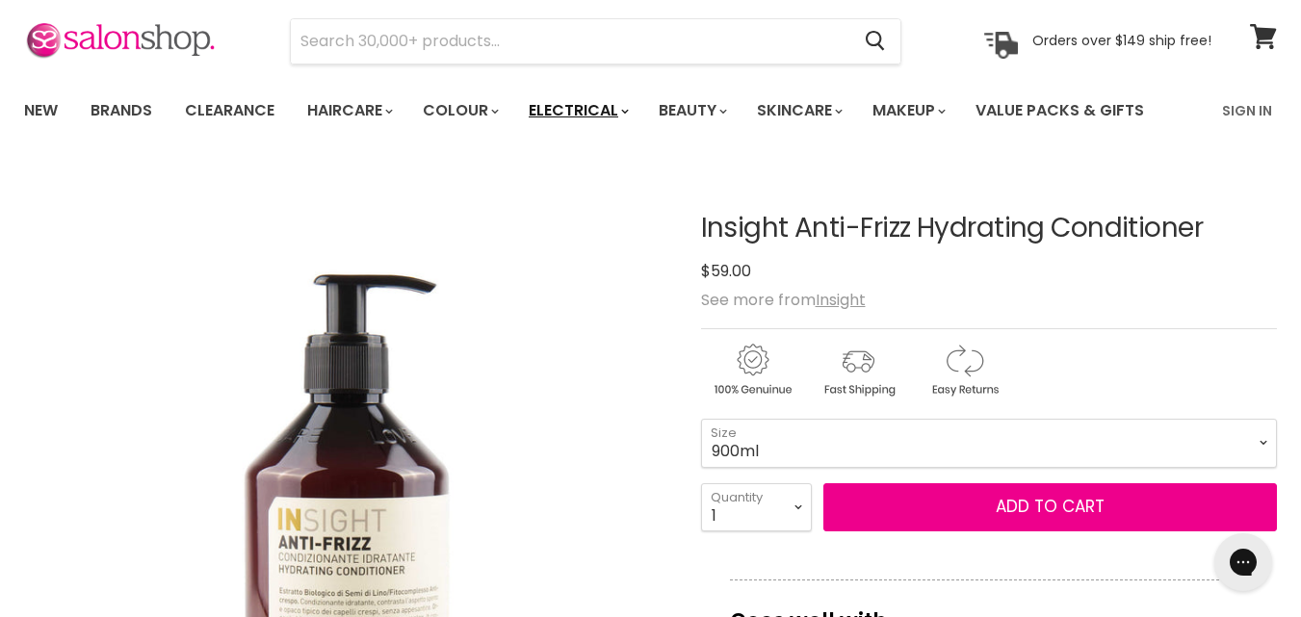 This screenshot has height=617, width=1301. I want to click on h1: Insight Anti-Frizz Hydrating Conditioner, so click(989, 228).